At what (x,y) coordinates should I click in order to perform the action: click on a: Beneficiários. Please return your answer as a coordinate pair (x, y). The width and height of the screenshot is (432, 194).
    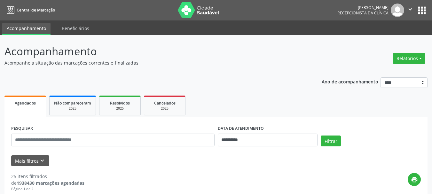
    Looking at the image, I should click on (75, 28).